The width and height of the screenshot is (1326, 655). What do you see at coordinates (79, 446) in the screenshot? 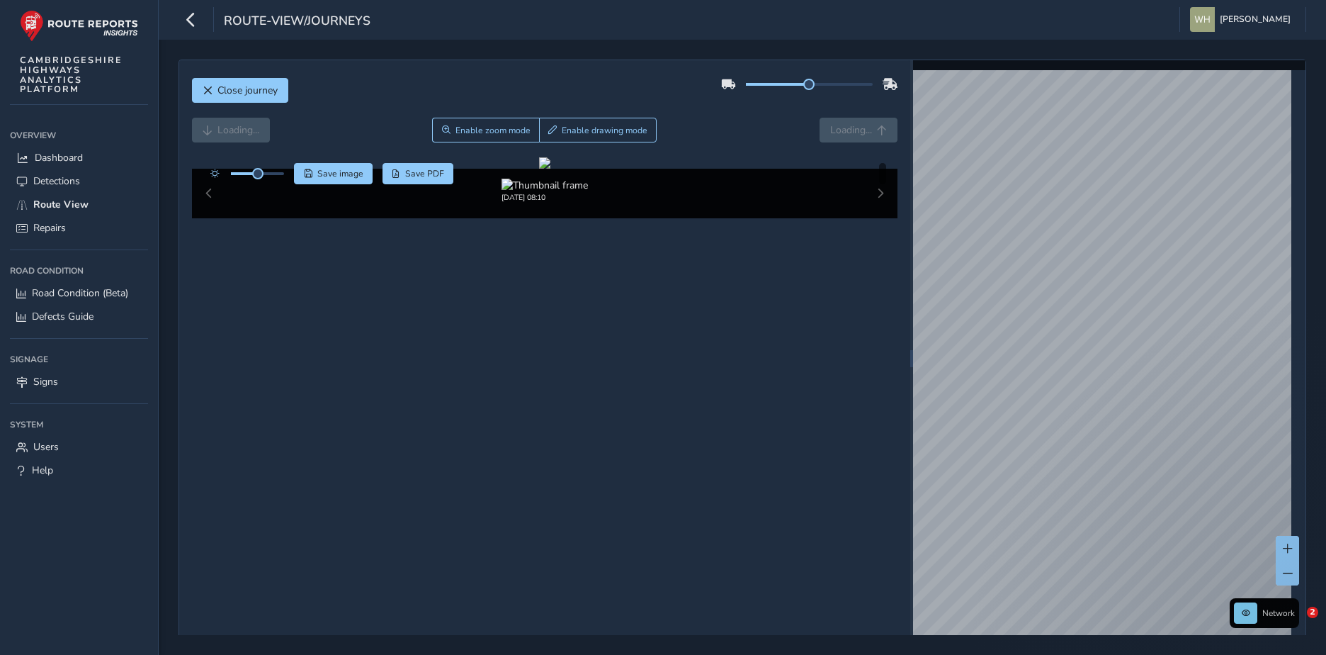
I see `a: Users` at bounding box center [79, 446].